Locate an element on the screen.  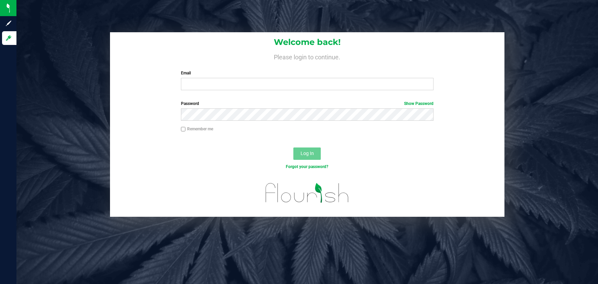
a: Show Password is located at coordinates (418, 103).